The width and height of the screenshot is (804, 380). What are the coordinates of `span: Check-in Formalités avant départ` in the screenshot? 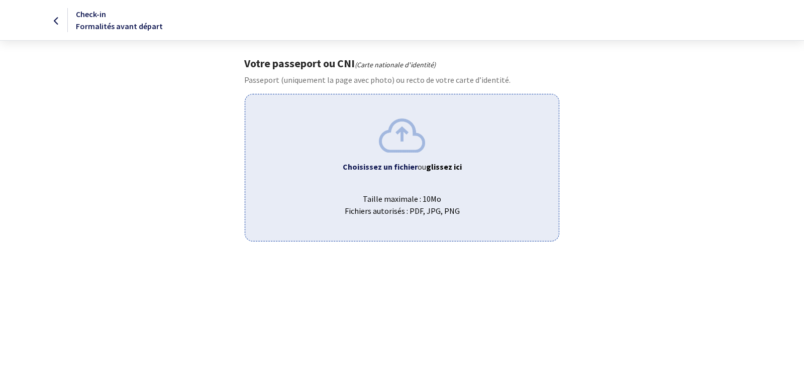 It's located at (119, 20).